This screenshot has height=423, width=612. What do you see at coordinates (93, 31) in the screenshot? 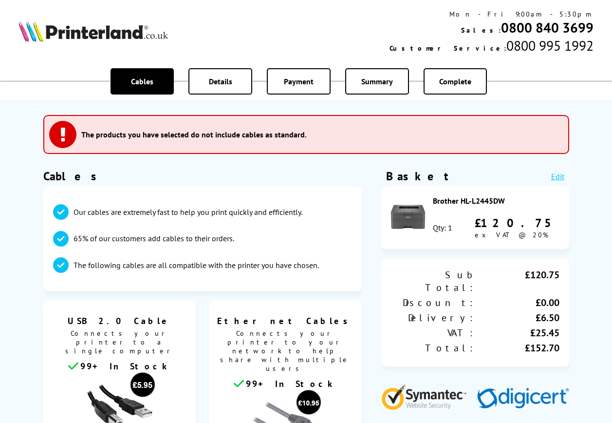
I see `img: Printerland Logo` at bounding box center [93, 31].